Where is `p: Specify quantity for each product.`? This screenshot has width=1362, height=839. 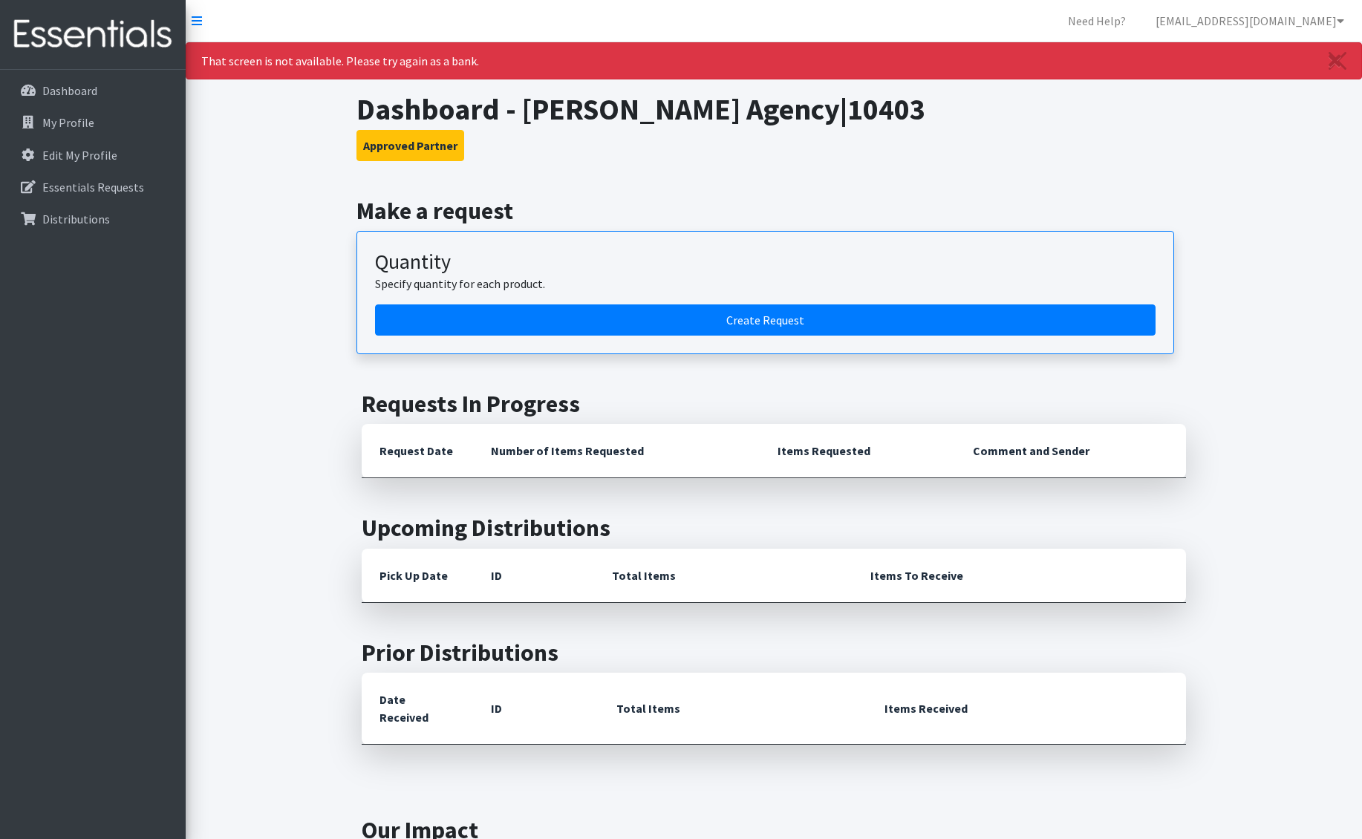
p: Specify quantity for each product. is located at coordinates (765, 284).